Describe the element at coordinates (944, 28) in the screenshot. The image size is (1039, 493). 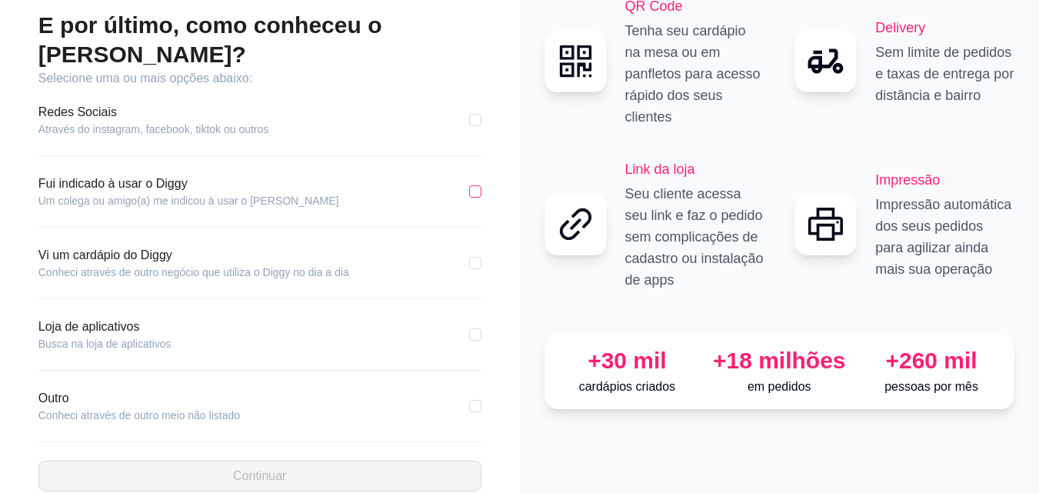
I see `h2: Delivery` at that location.